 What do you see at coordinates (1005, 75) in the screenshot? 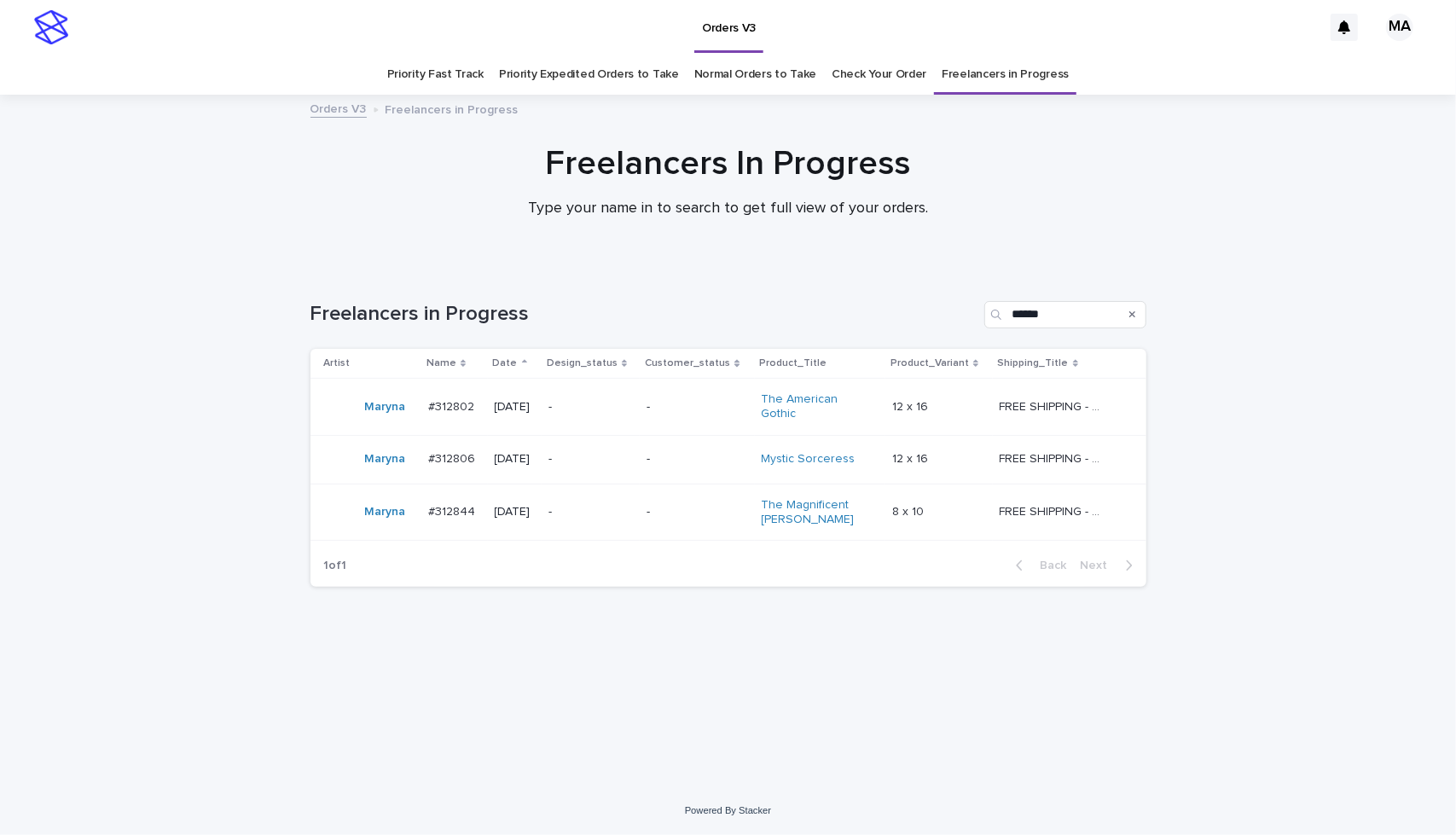
I see `a: Freelancers in Progress` at bounding box center [1005, 75].